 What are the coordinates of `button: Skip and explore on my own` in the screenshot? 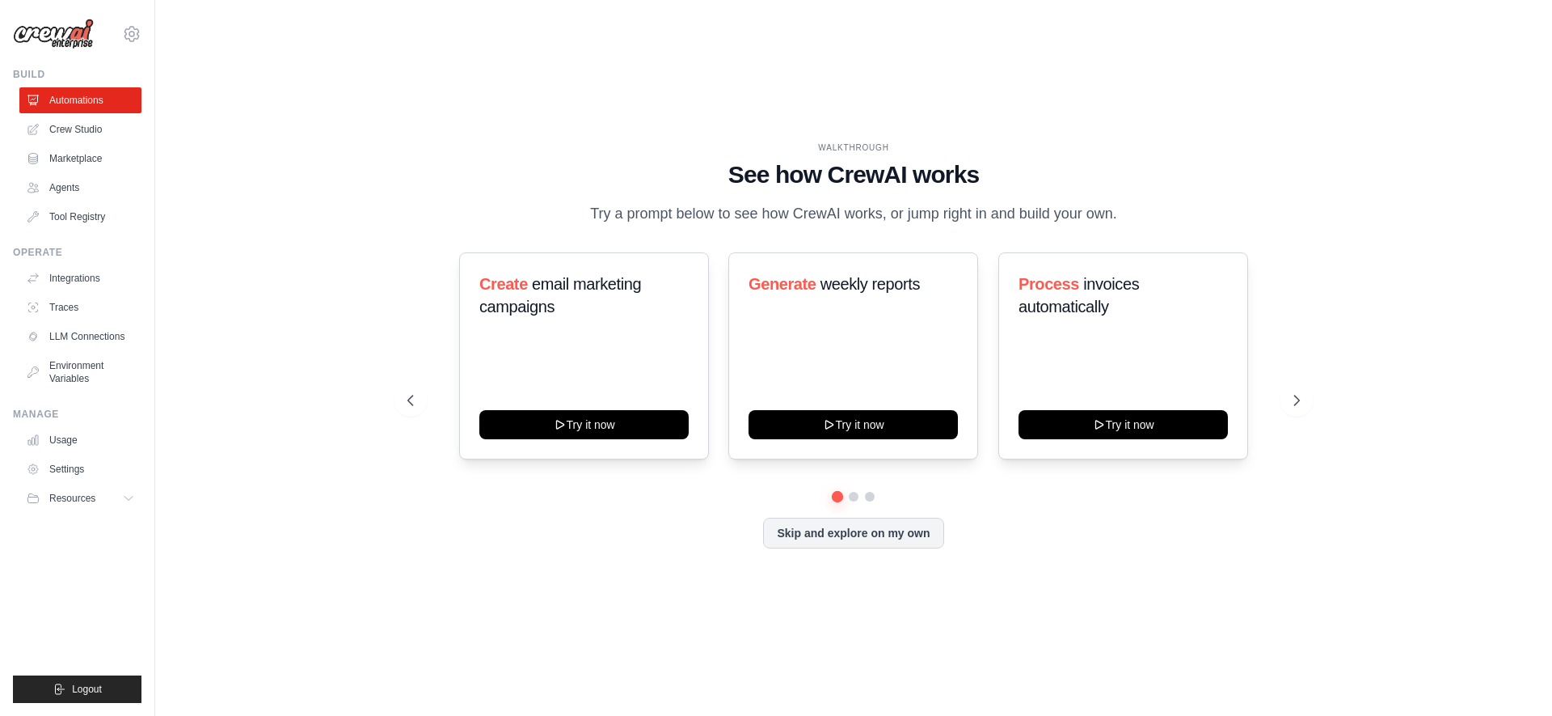 It's located at (853, 533).